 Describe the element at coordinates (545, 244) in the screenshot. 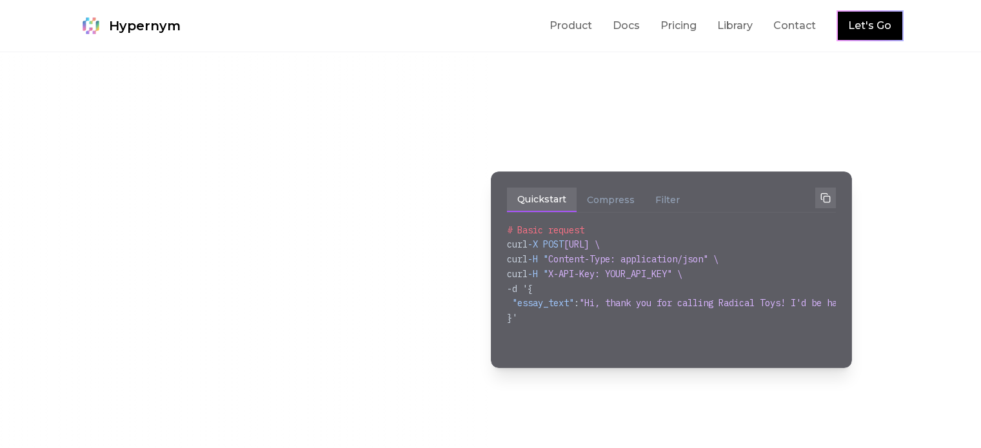

I see `span: -X POST` at that location.